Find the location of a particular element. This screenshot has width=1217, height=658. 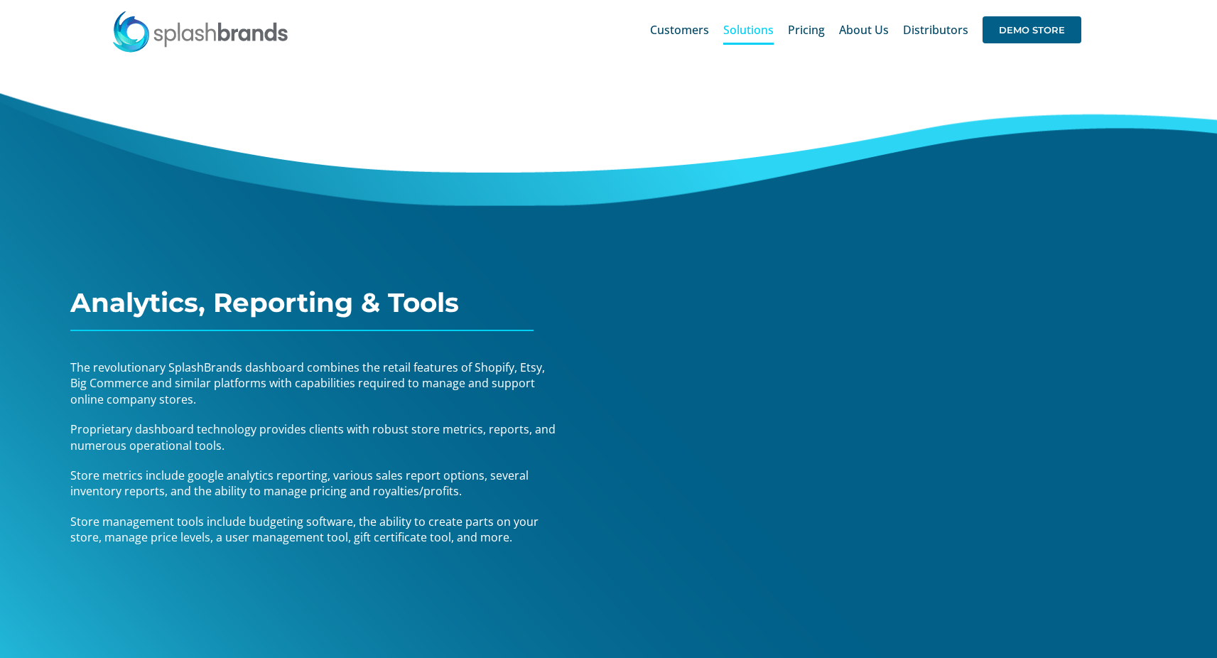

span: The revolutionary SplashBrands dashboard combines the retail features of Shopify, Etsy, Big Comme... is located at coordinates (308, 383).